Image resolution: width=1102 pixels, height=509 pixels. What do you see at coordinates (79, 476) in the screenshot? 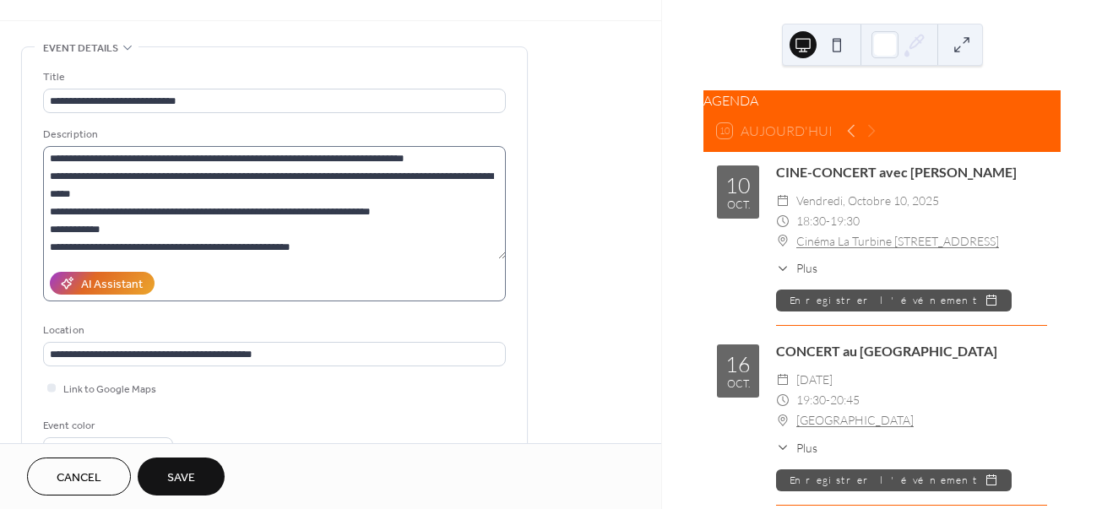
I see `a: Cancel` at bounding box center [79, 476].